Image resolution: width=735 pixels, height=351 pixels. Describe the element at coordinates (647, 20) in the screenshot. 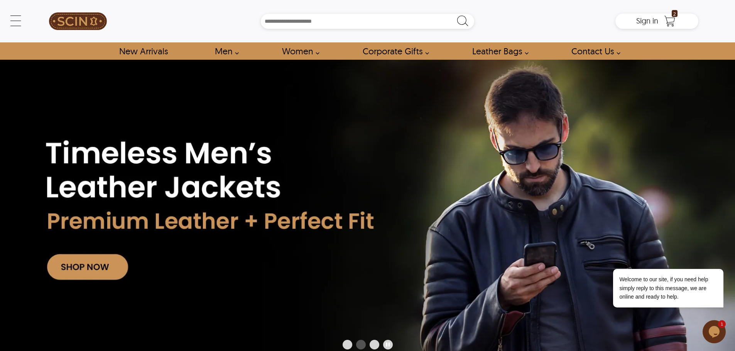

I see `span: Sign in` at that location.